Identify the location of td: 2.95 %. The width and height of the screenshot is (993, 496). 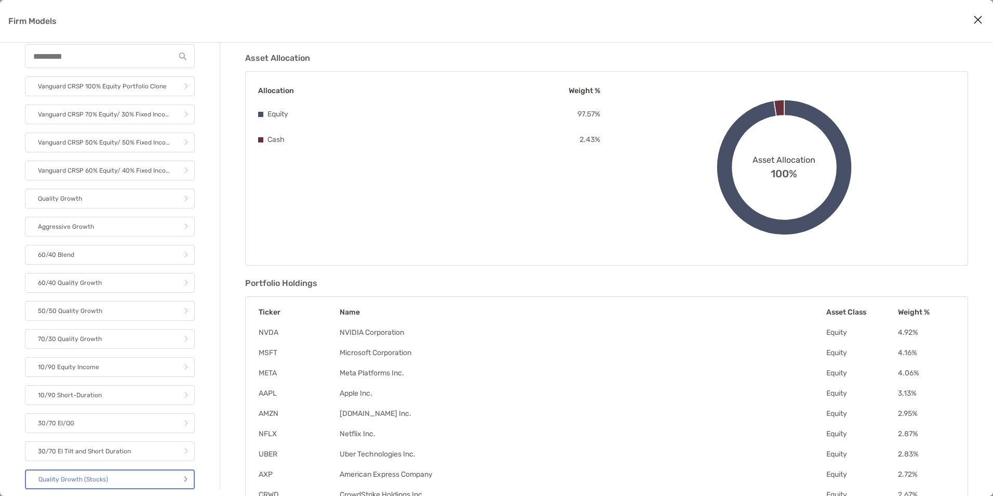
(926, 413).